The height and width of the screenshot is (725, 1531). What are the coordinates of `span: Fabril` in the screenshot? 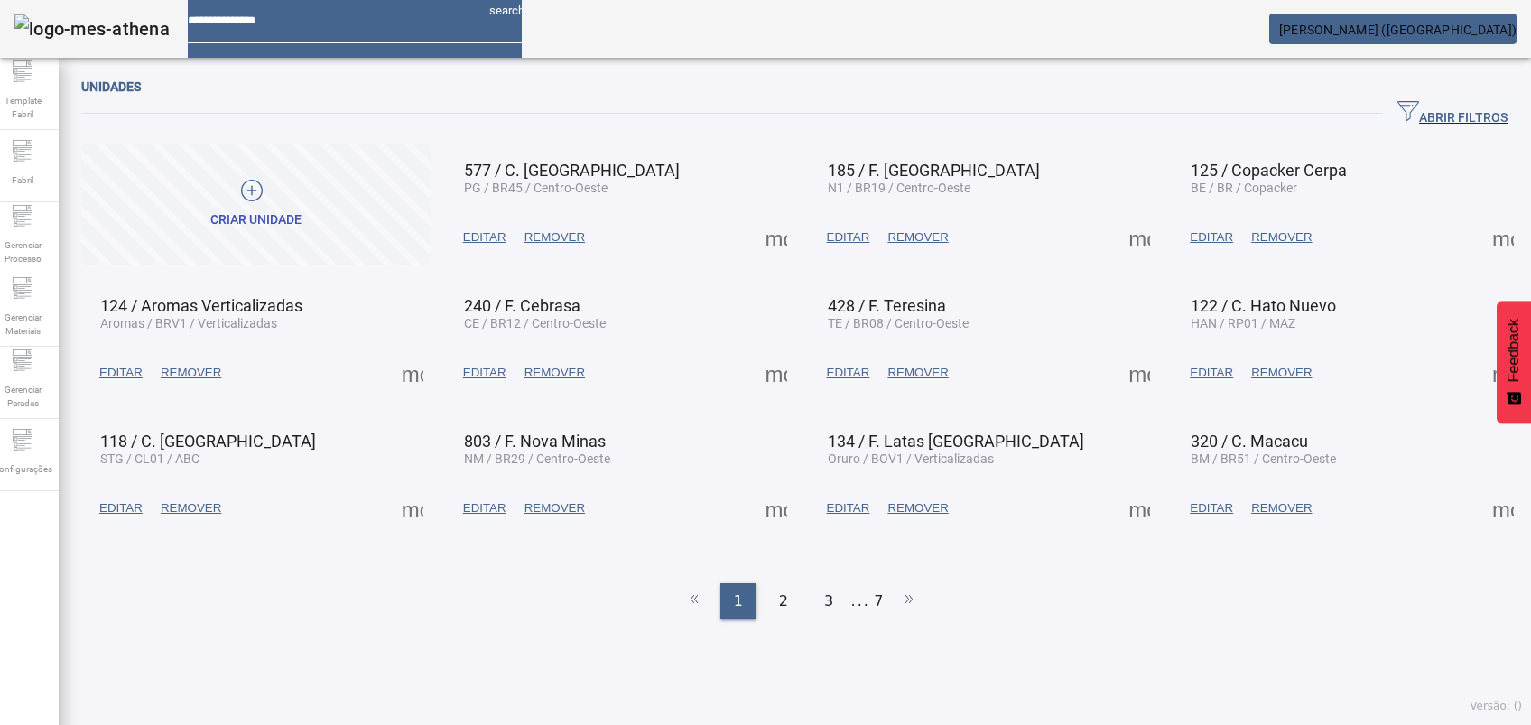 It's located at (23, 180).